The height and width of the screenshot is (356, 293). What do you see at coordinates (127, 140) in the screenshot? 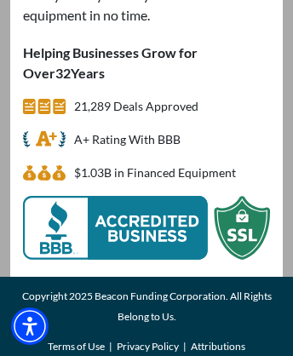
I see `p: A+ Rating With BBB` at bounding box center [127, 140].